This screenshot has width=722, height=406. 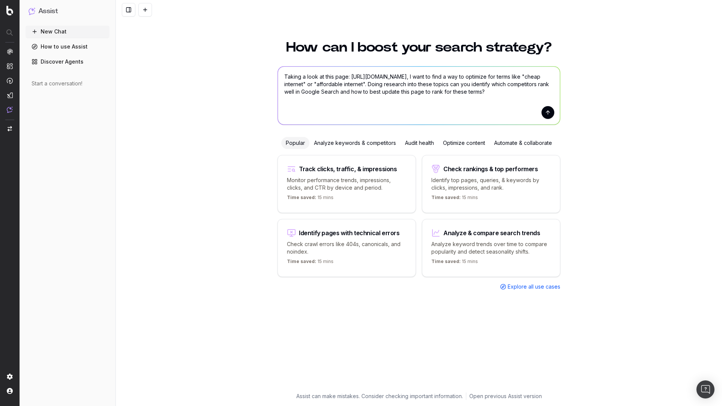 What do you see at coordinates (380, 396) in the screenshot?
I see `p: Assist can make mistakes. Consider checking important information.` at bounding box center [380, 396].